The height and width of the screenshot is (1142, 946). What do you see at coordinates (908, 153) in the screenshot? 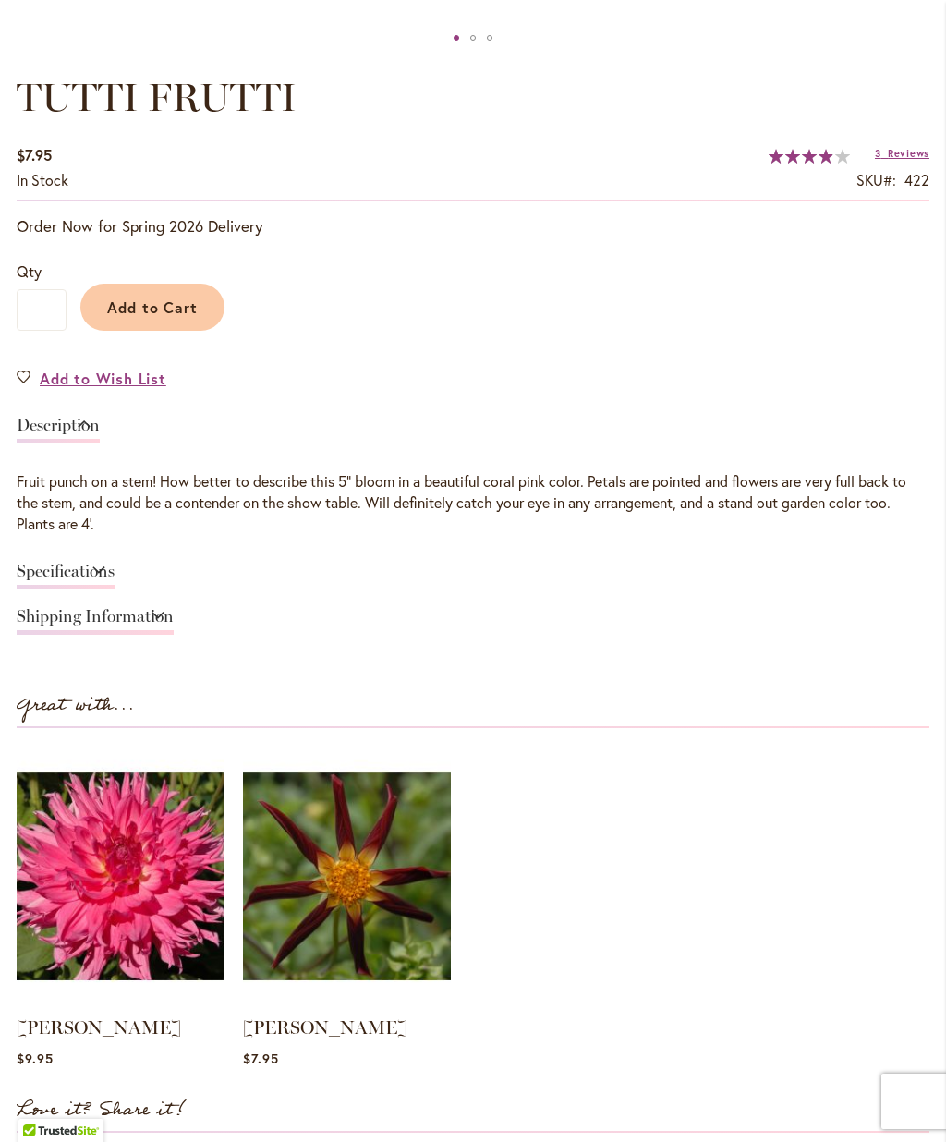
I see `span: Reviews` at bounding box center [908, 153].